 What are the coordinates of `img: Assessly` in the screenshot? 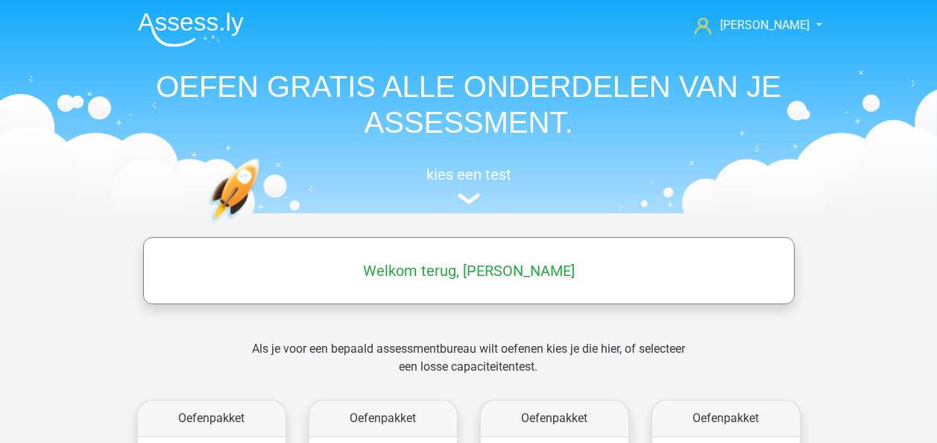 It's located at (191, 29).